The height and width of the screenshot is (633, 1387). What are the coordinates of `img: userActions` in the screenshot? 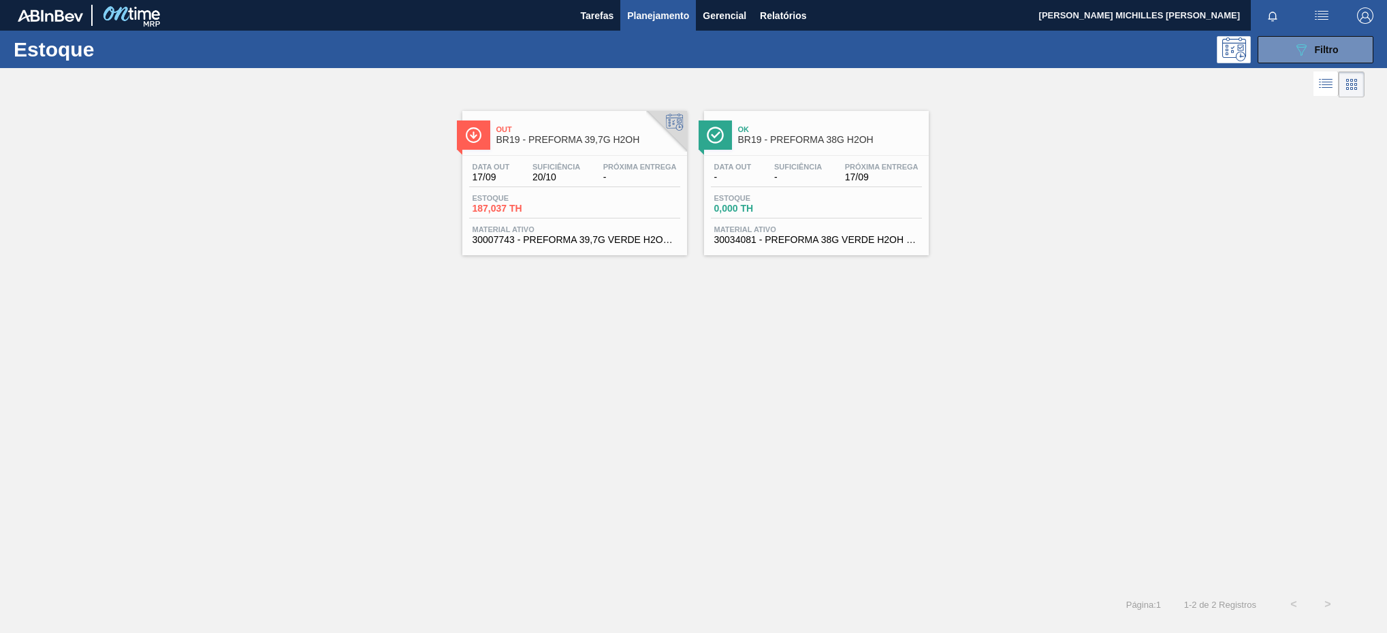 It's located at (1322, 16).